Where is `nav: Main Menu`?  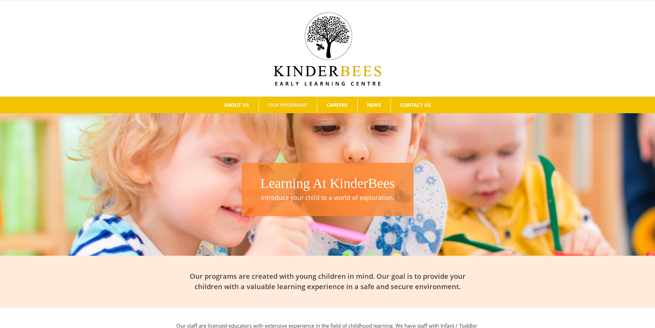
nav: Main Menu is located at coordinates (328, 105).